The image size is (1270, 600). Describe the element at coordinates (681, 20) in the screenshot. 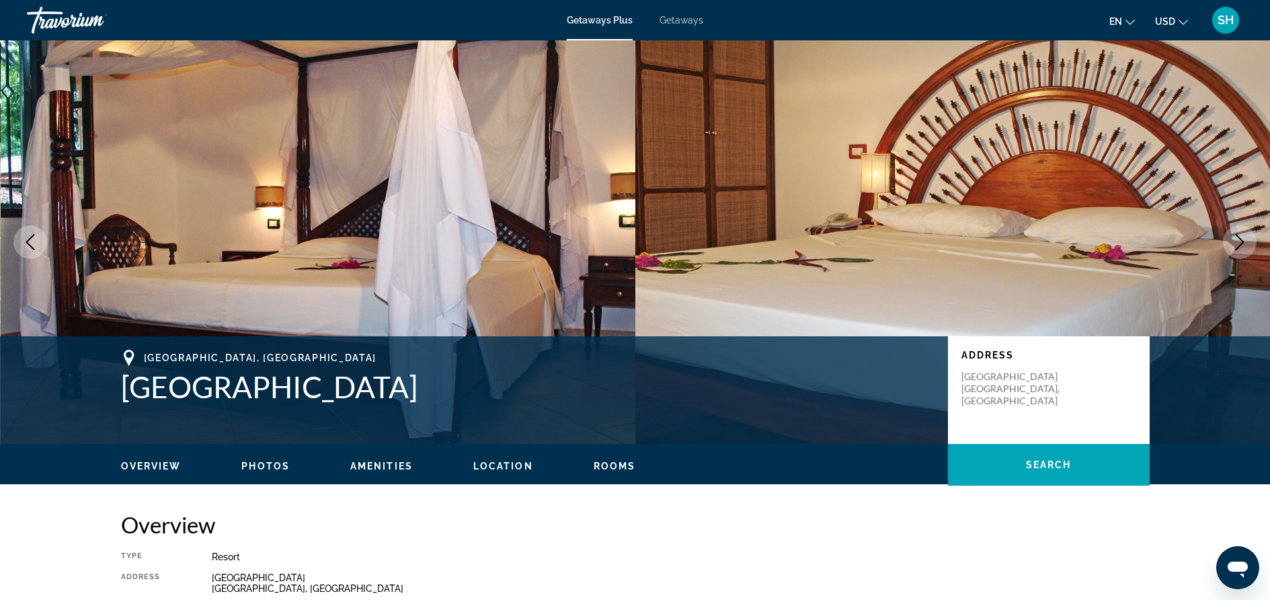

I see `span: Getaways` at that location.